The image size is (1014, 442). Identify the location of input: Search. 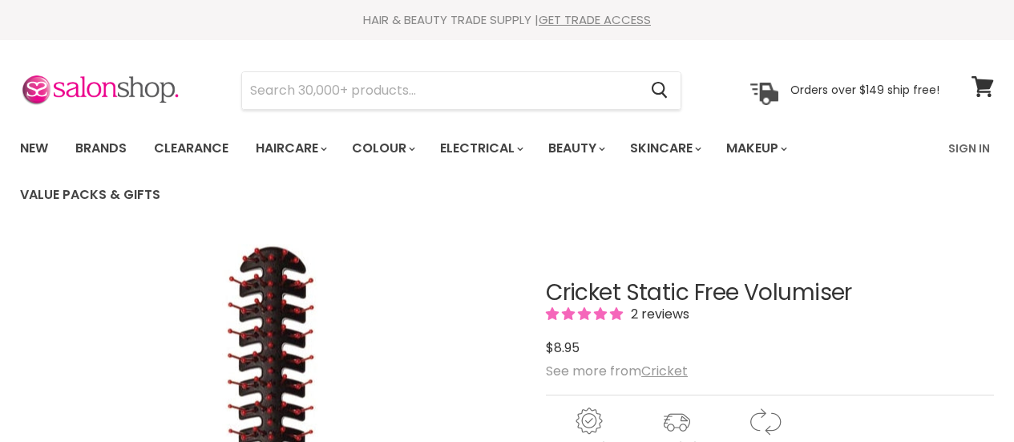
(440, 91).